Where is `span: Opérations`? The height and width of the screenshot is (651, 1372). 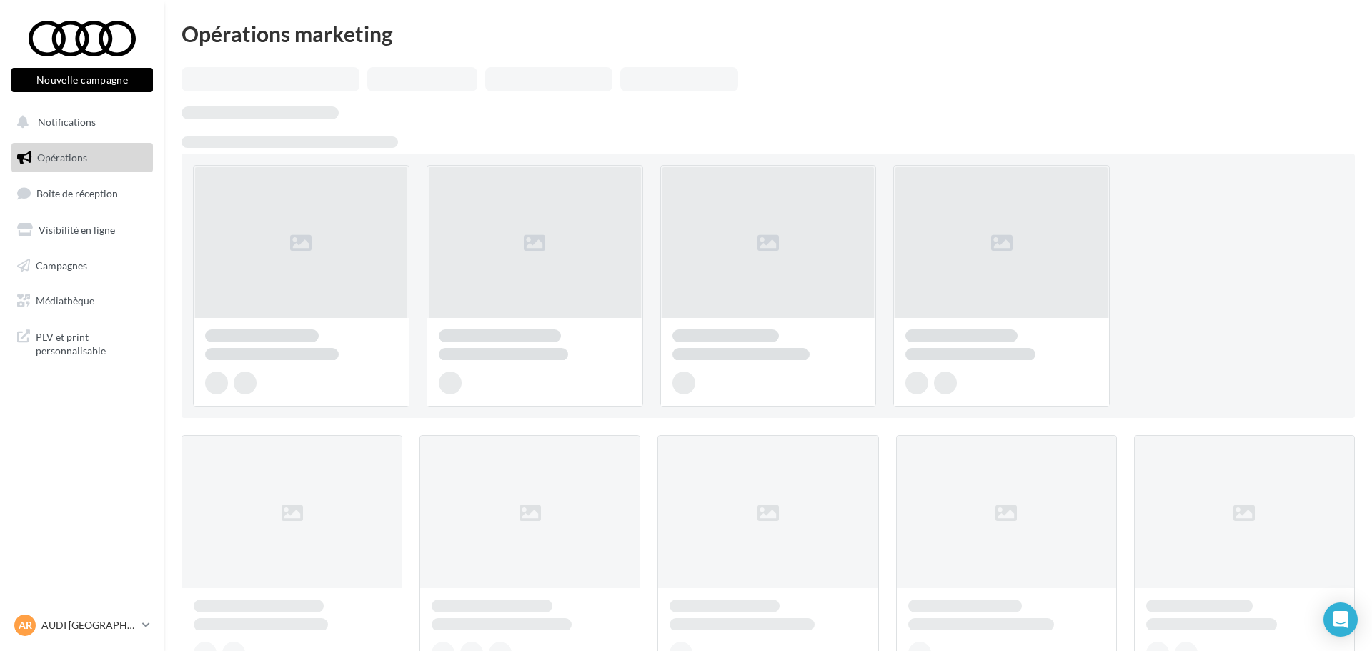 span: Opérations is located at coordinates (62, 157).